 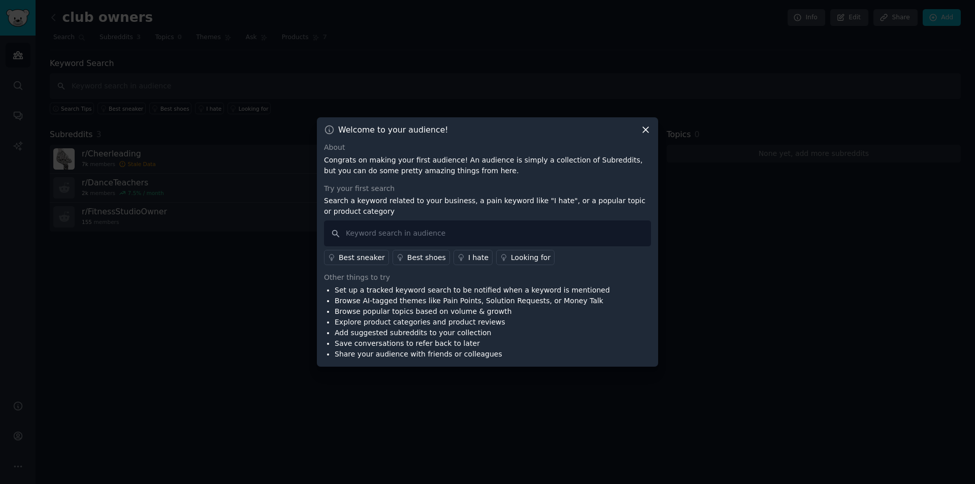 What do you see at coordinates (531, 257) in the screenshot?
I see `div: Looking for` at bounding box center [531, 257].